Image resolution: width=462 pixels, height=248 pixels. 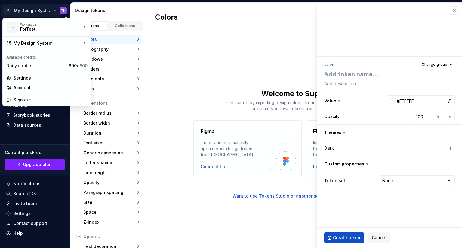 What do you see at coordinates (51, 100) in the screenshot?
I see `div: Sign out` at bounding box center [51, 100].